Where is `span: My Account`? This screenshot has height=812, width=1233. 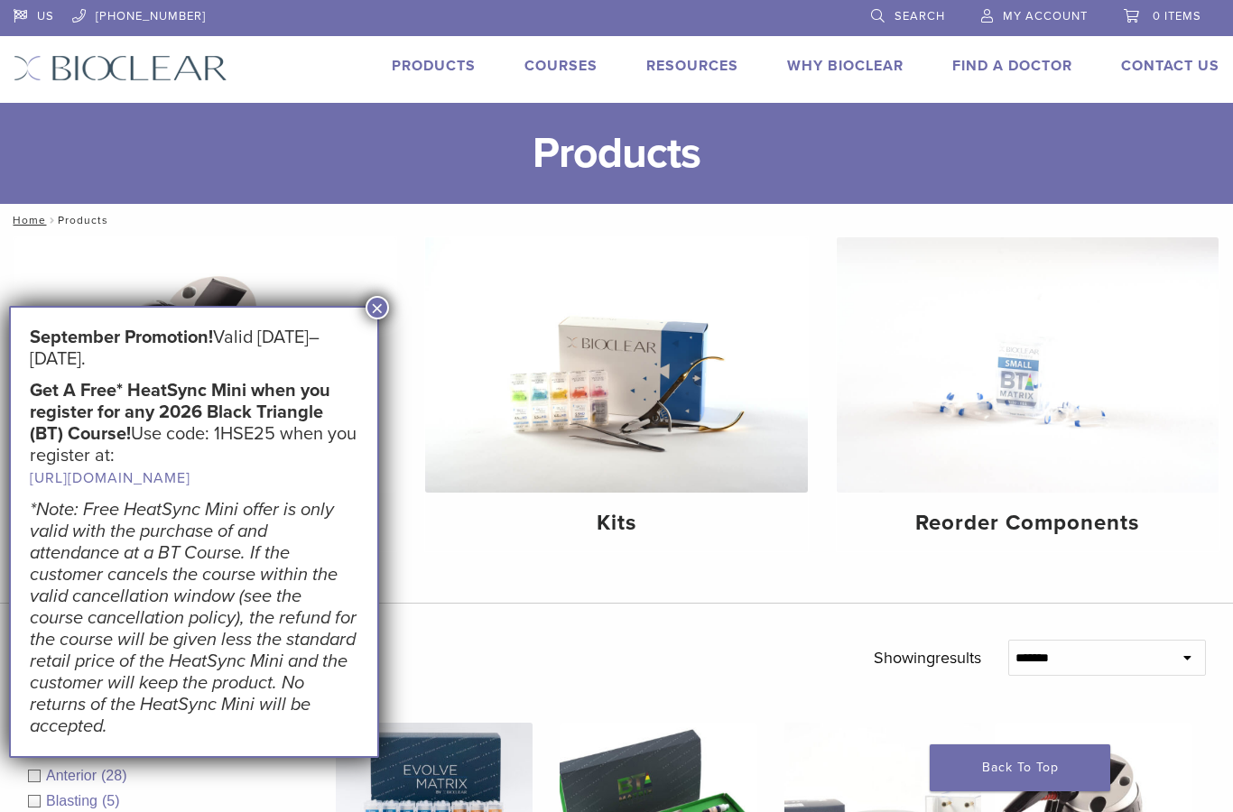
span: My Account is located at coordinates (1045, 16).